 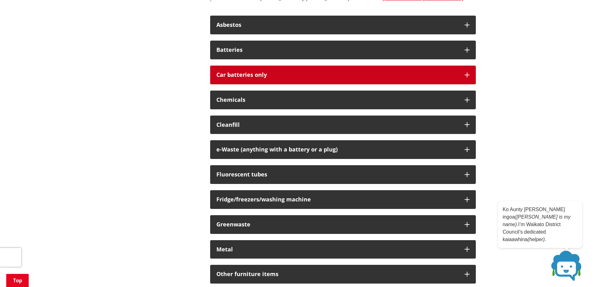 I want to click on div: Other furniture items, so click(x=337, y=274).